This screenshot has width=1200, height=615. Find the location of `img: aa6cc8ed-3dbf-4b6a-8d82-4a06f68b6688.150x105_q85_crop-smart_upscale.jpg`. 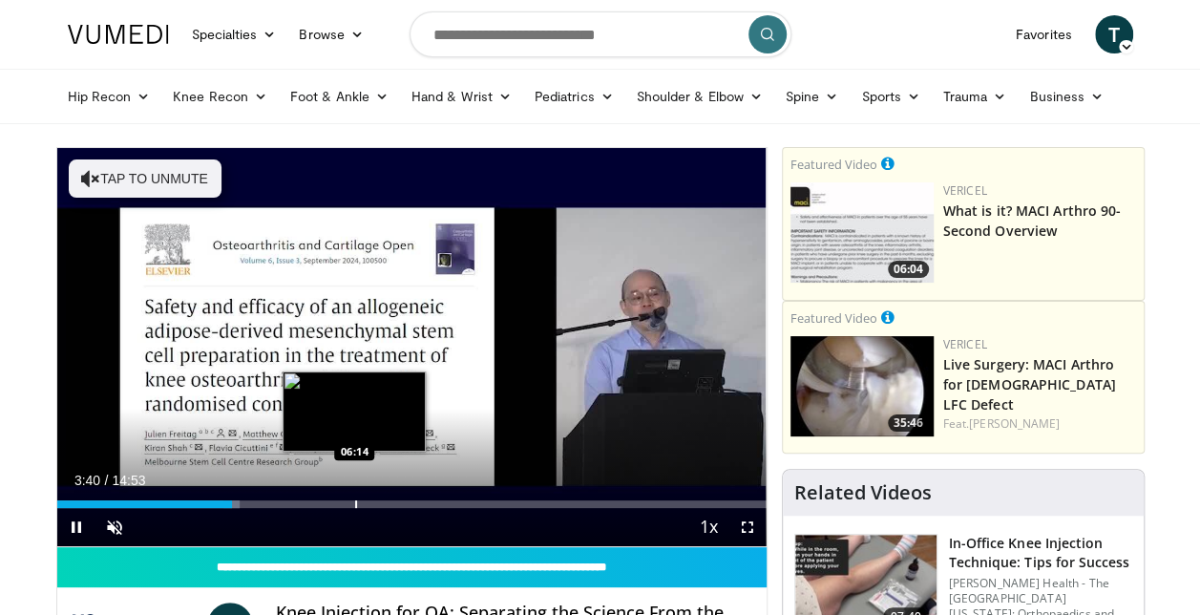

img: aa6cc8ed-3dbf-4b6a-8d82-4a06f68b6688.150x105_q85_crop-smart_upscale.jpg is located at coordinates (862, 232).